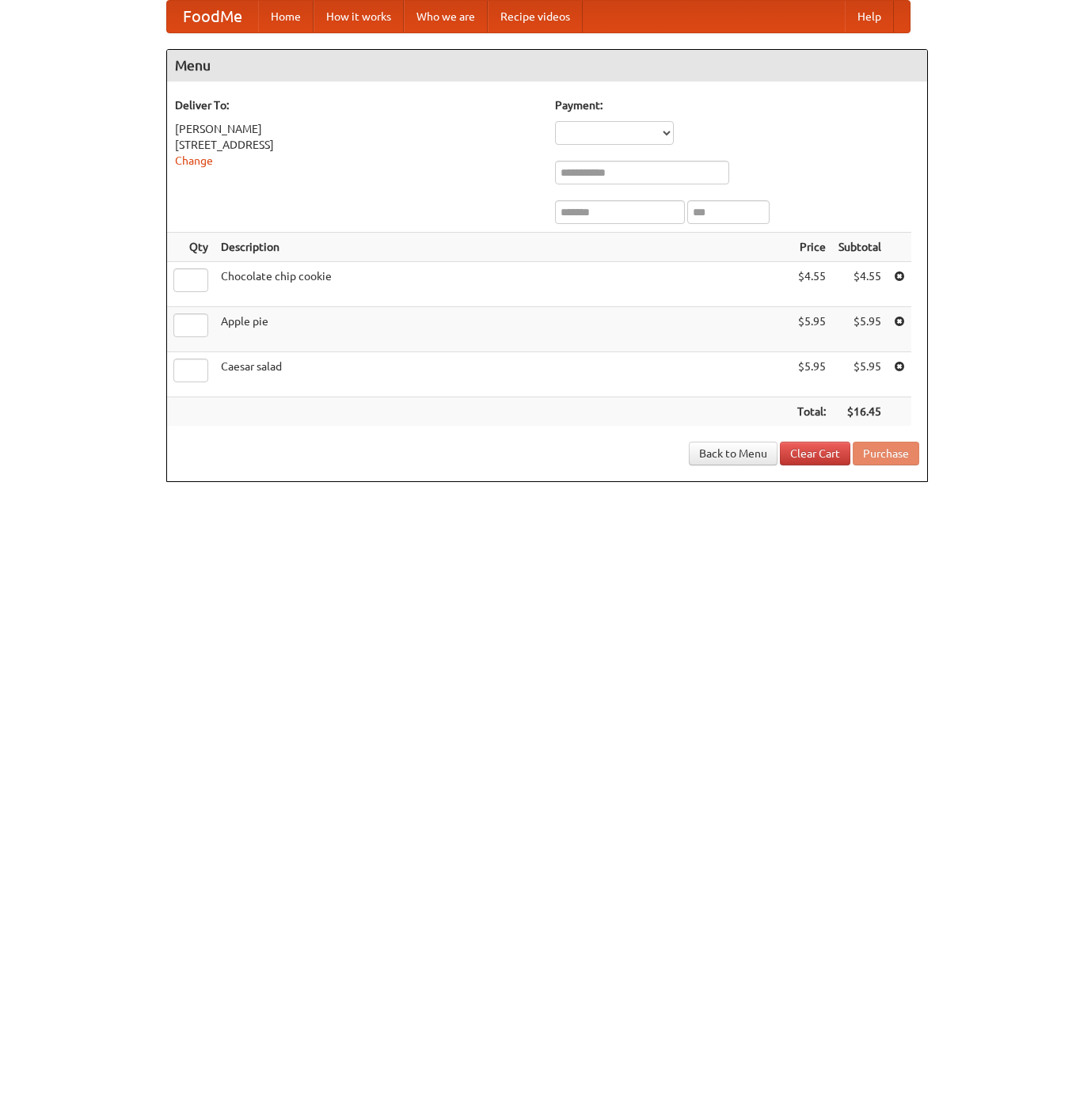  I want to click on th: Subtotal, so click(860, 247).